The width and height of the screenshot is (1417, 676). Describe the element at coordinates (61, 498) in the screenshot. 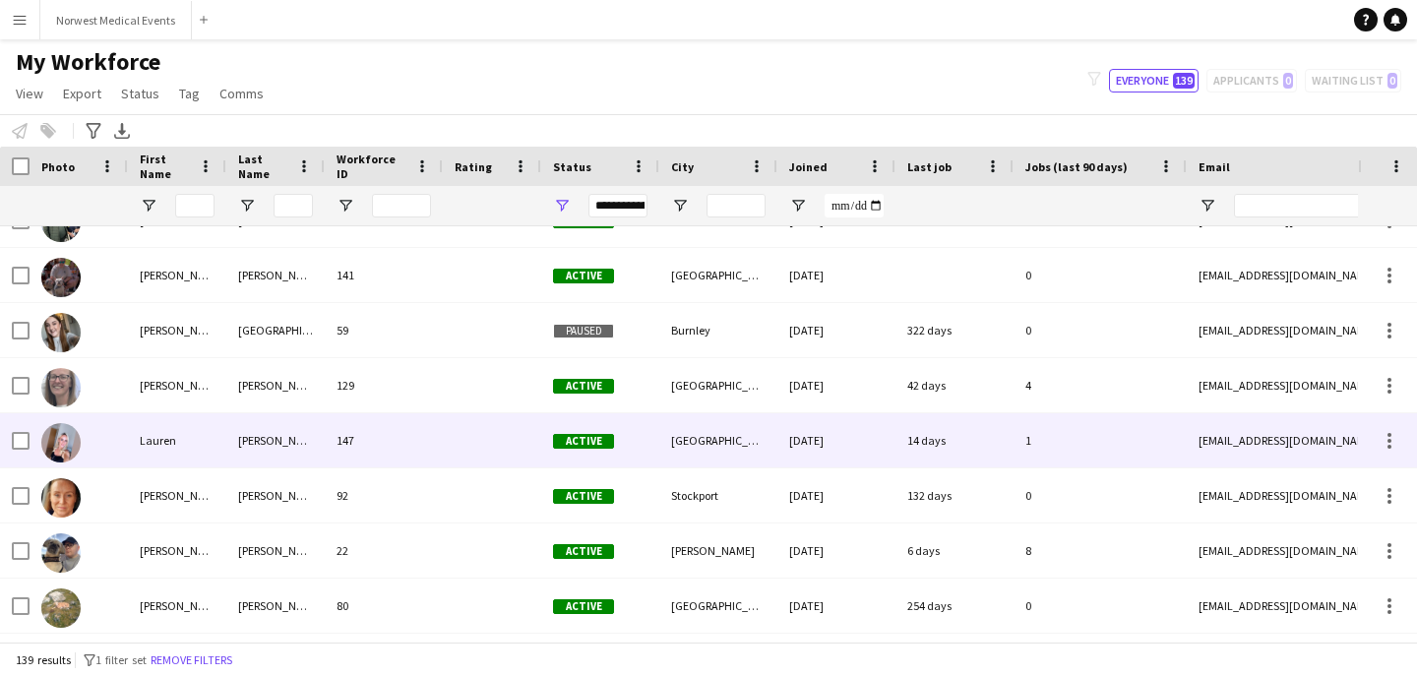

I see `img: Leanne Cantwell` at that location.